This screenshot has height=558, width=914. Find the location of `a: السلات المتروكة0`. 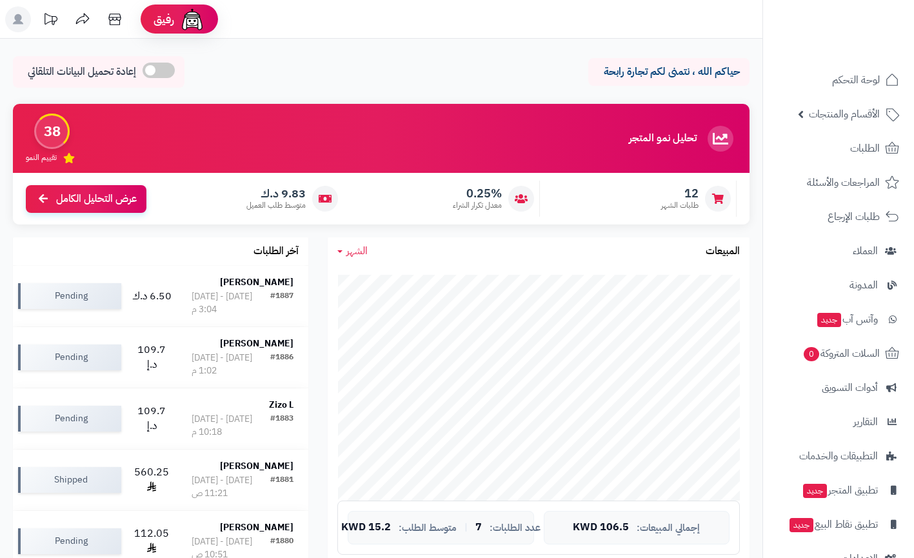

a: السلات المتروكة0 is located at coordinates (838, 353).